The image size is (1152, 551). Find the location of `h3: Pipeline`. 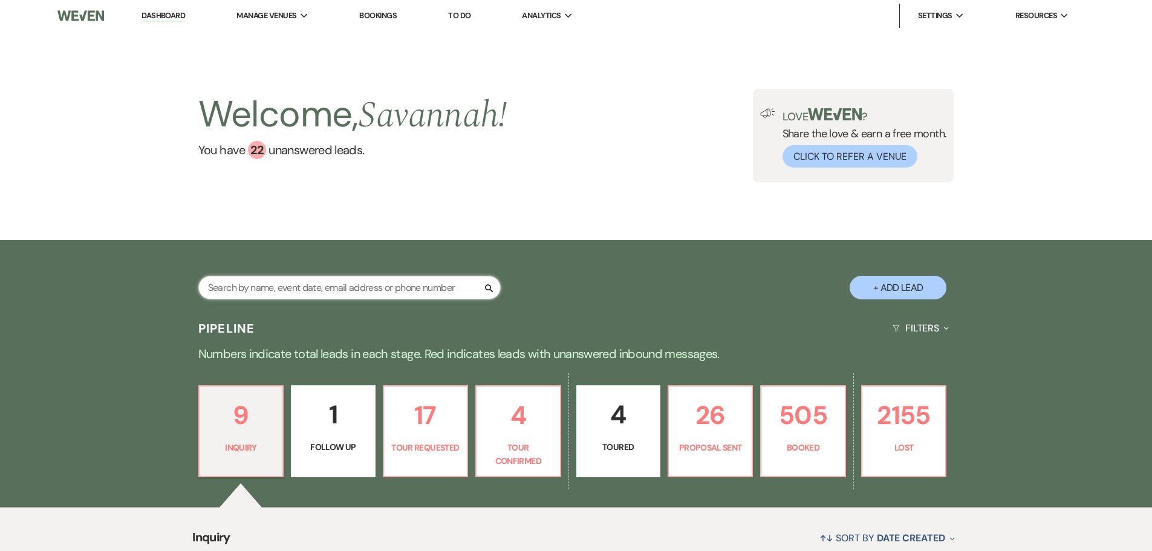

h3: Pipeline is located at coordinates (227, 328).